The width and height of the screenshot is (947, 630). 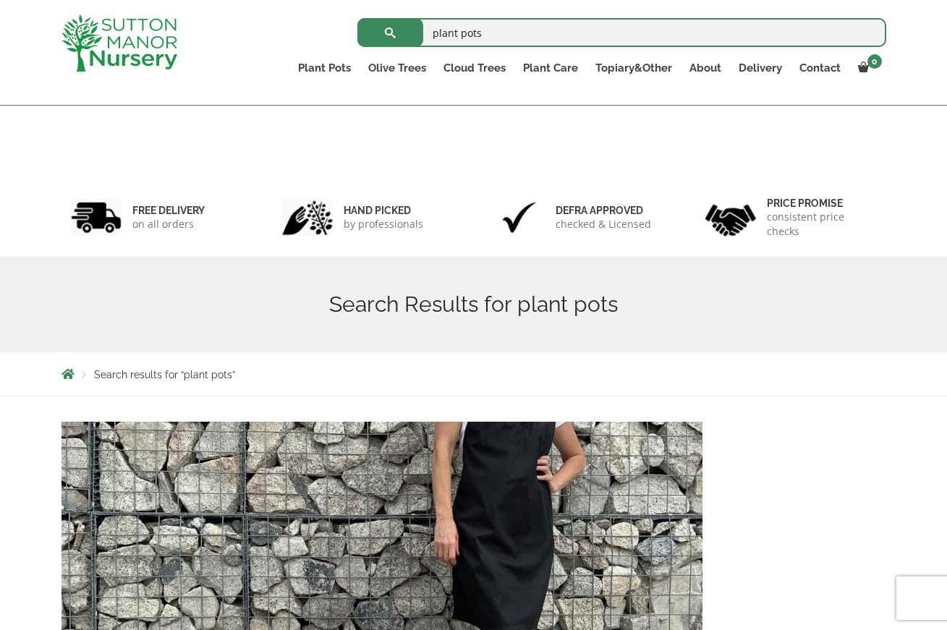 I want to click on h6: Defra approved, so click(x=604, y=211).